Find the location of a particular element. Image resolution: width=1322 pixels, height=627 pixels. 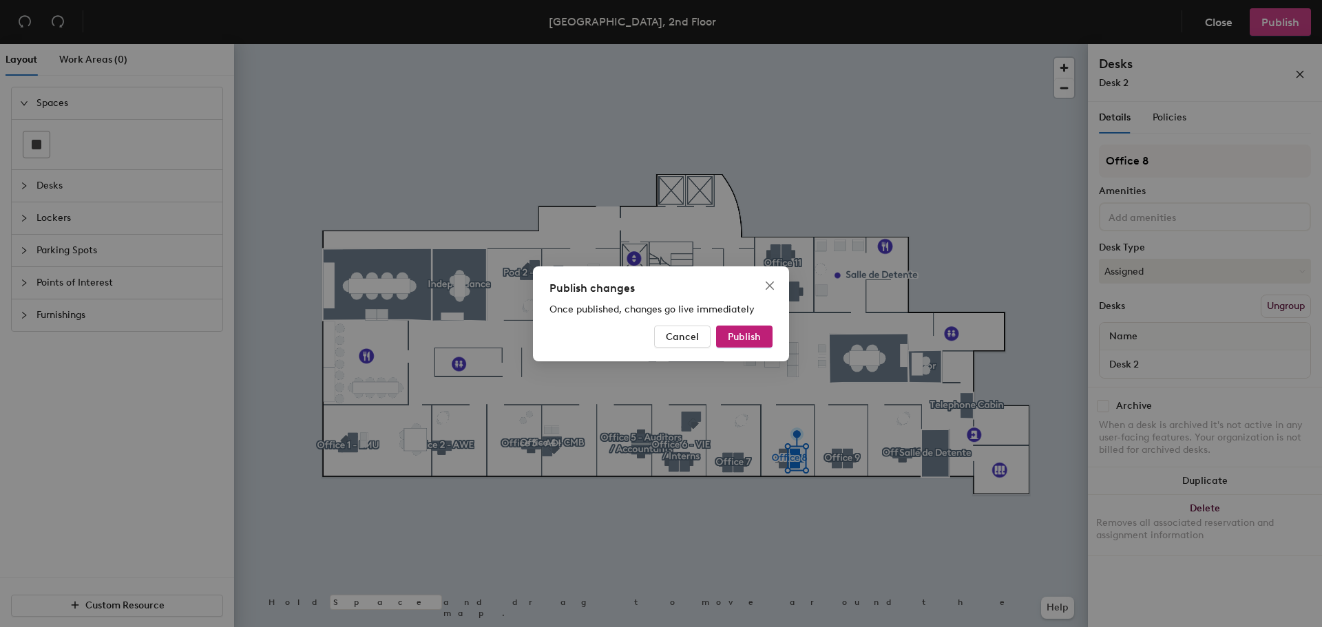

span: Publish is located at coordinates (744, 336).